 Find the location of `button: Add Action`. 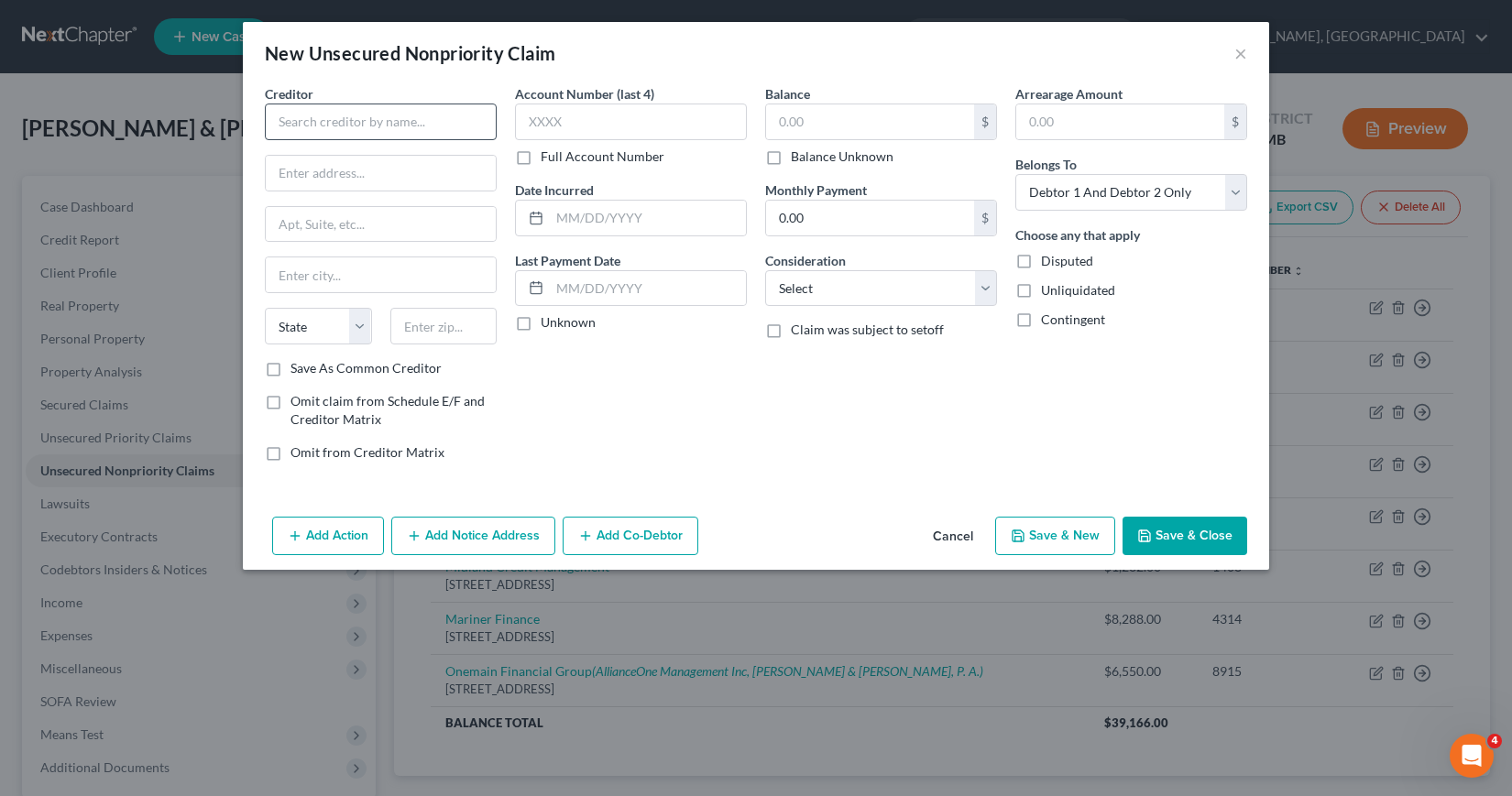

button: Add Action is located at coordinates (329, 536).